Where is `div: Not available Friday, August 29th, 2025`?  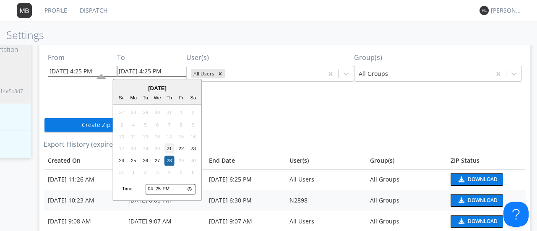
div: Not available Friday, August 29th, 2025 is located at coordinates (181, 161).